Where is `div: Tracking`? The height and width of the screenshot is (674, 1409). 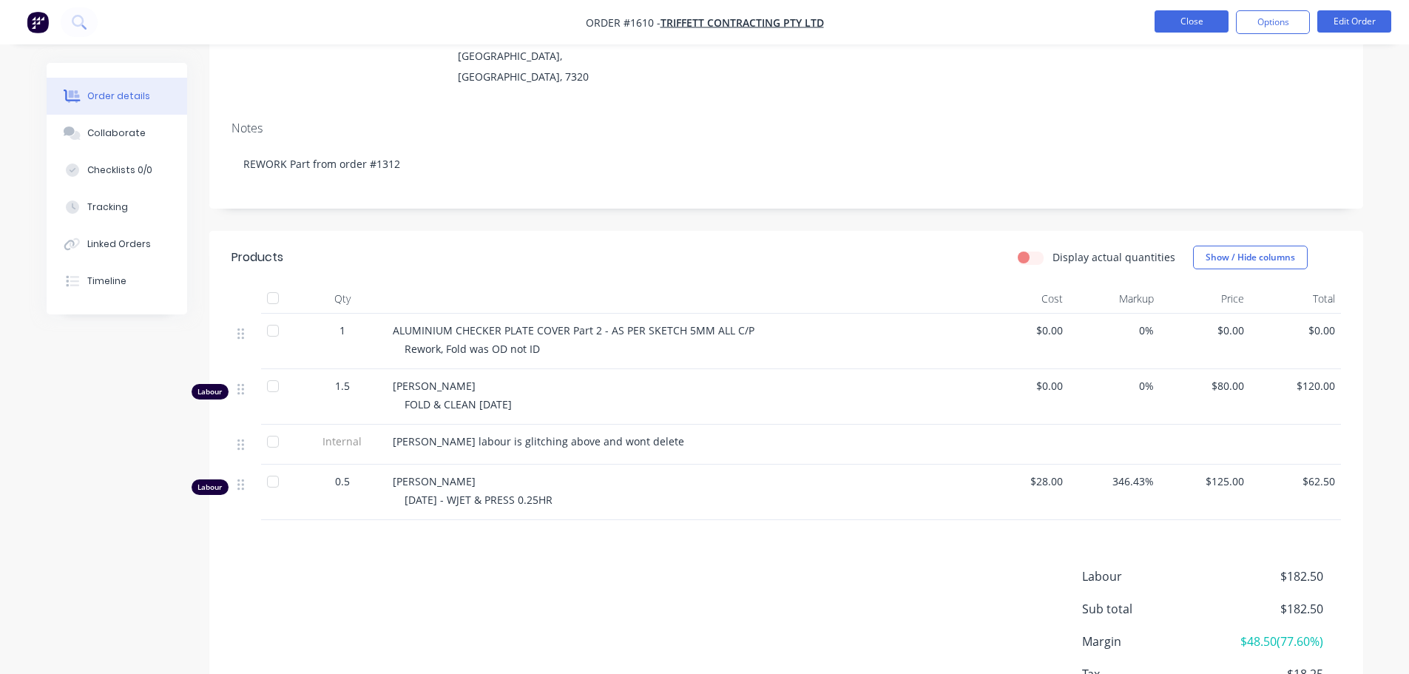 div: Tracking is located at coordinates (107, 207).